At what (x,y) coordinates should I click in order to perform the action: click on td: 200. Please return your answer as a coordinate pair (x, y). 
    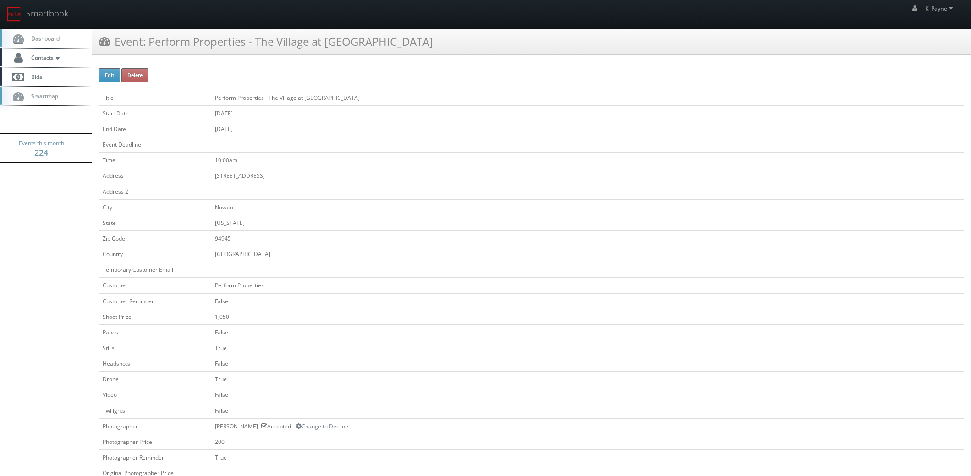
    Looking at the image, I should click on (588, 442).